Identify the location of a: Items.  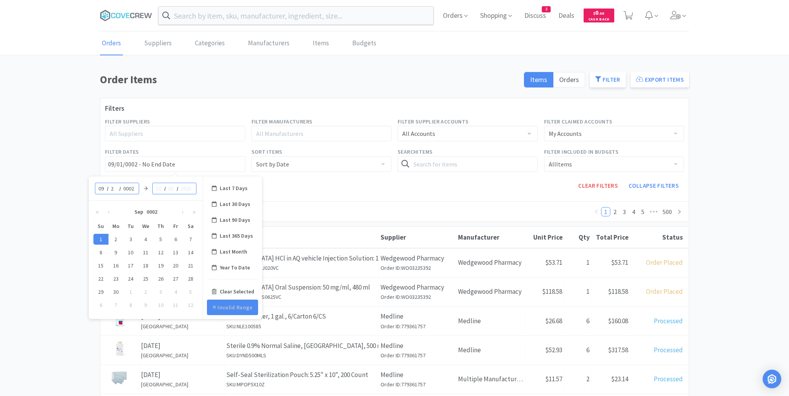
(321, 43).